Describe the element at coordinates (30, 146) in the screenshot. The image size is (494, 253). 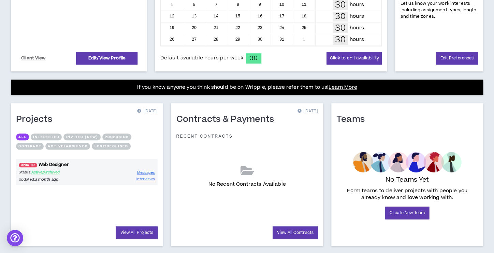
I see `button: Contract` at that location.